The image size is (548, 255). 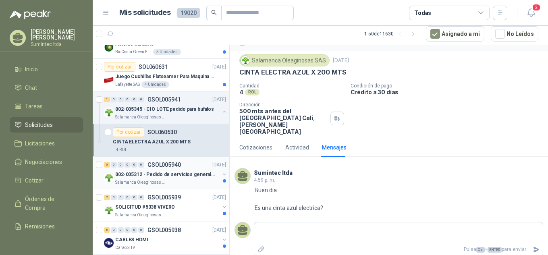 I want to click on div: Mensajes, so click(x=334, y=147).